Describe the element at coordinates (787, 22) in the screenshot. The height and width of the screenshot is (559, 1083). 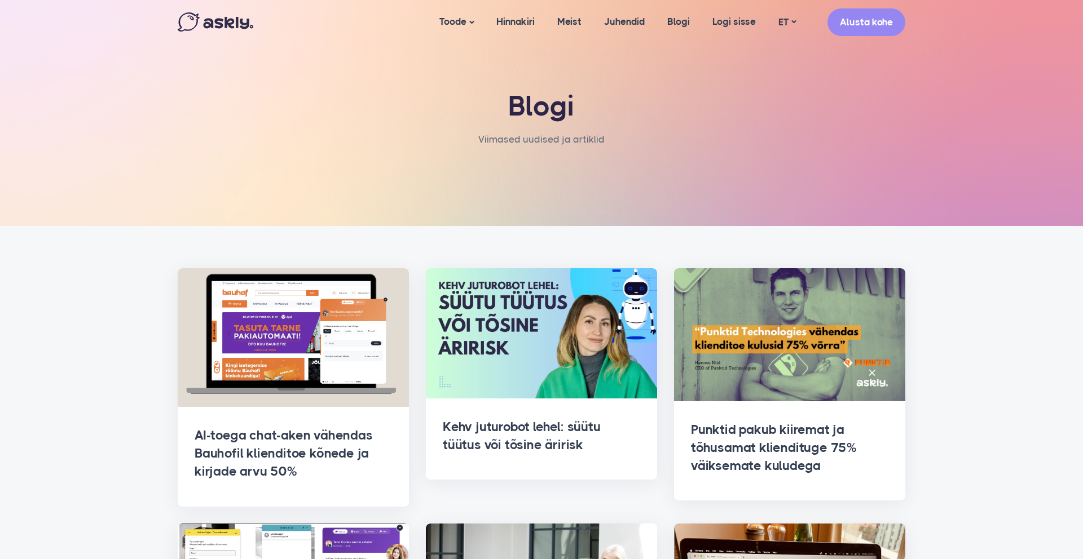
I see `a: ET` at that location.